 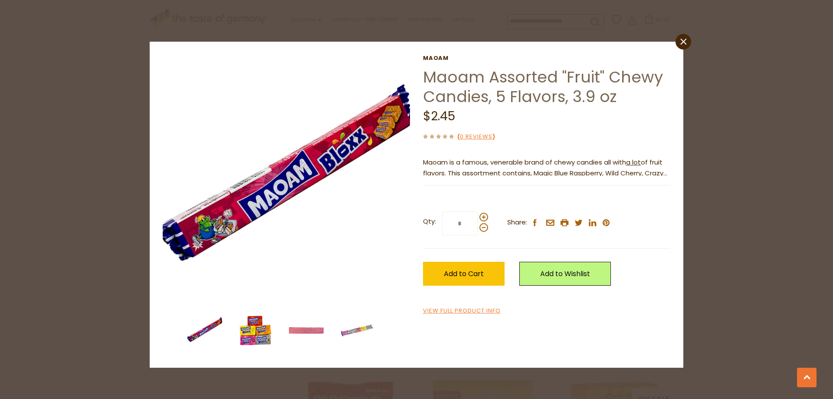 I want to click on strong: Qty:, so click(x=430, y=221).